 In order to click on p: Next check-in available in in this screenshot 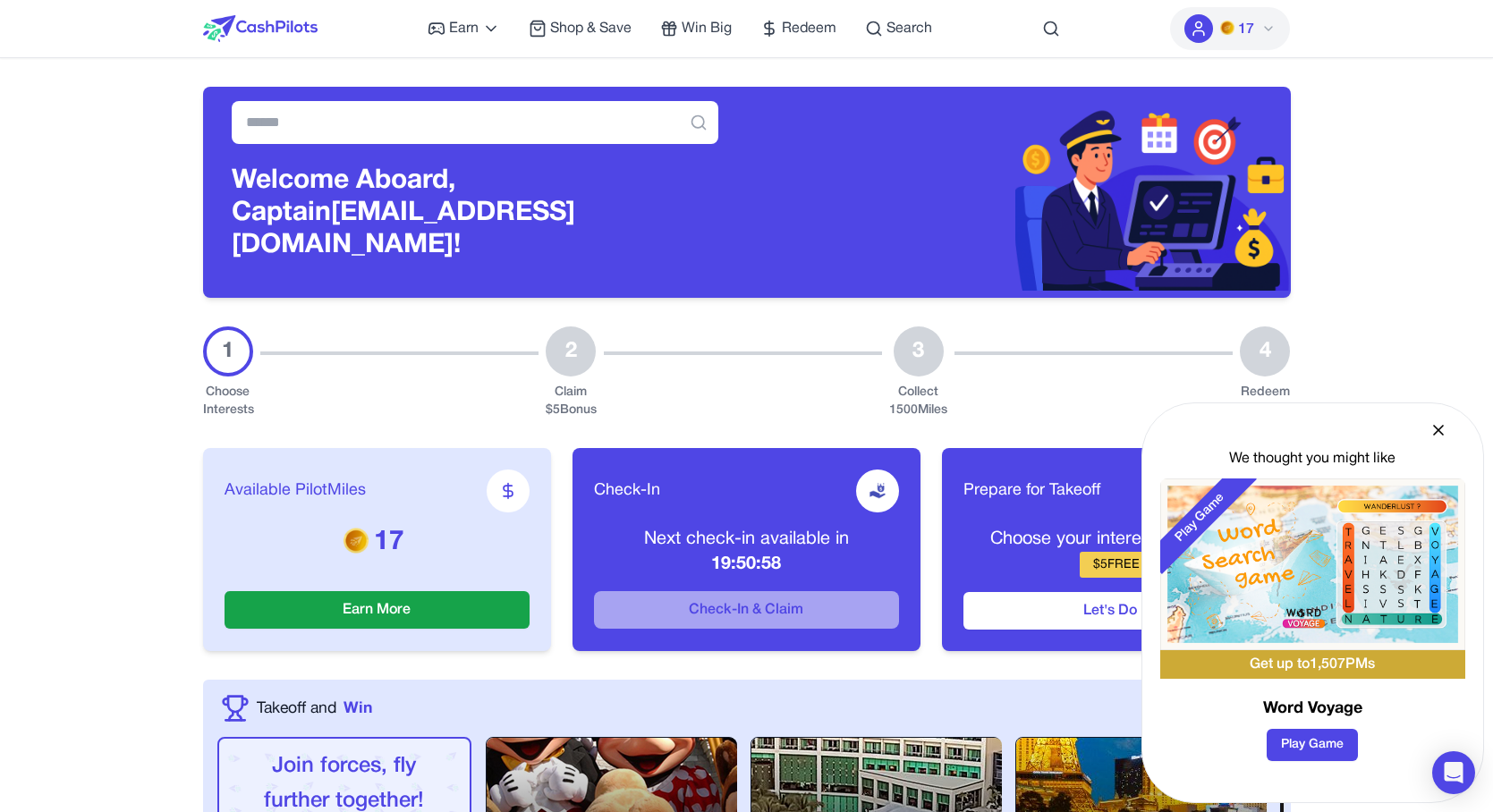, I will do `click(746, 540)`.